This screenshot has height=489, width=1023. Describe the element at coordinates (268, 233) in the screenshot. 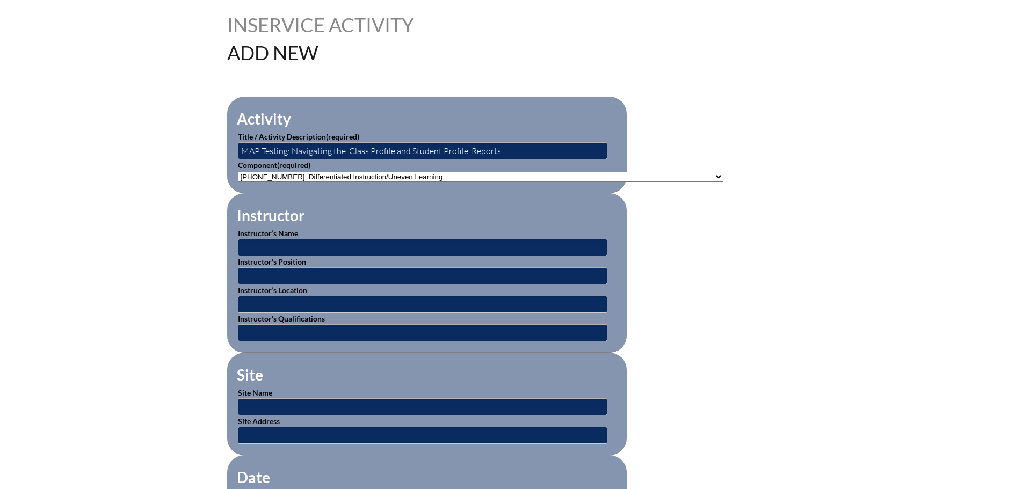

I see `label: Instructor’s Name` at that location.